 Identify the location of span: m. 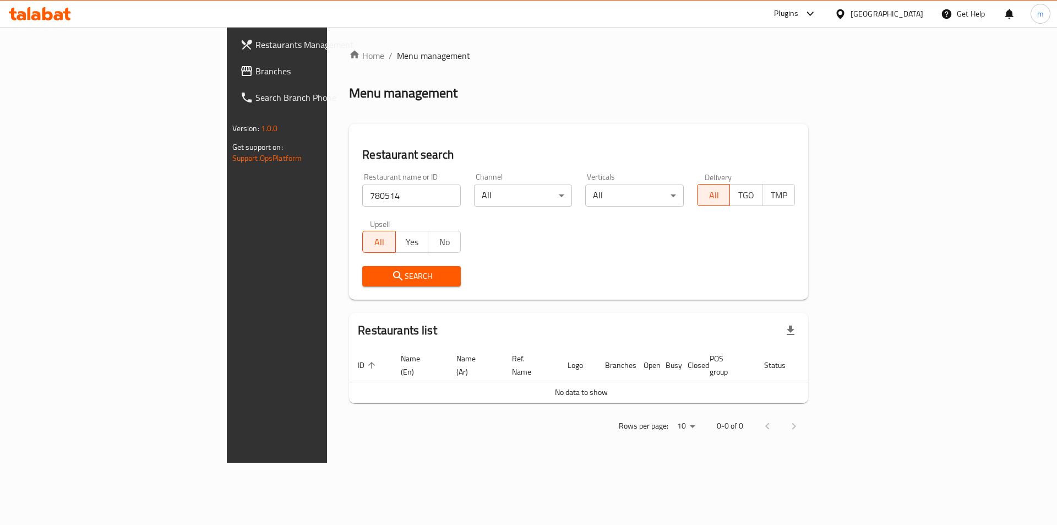
(1040, 14).